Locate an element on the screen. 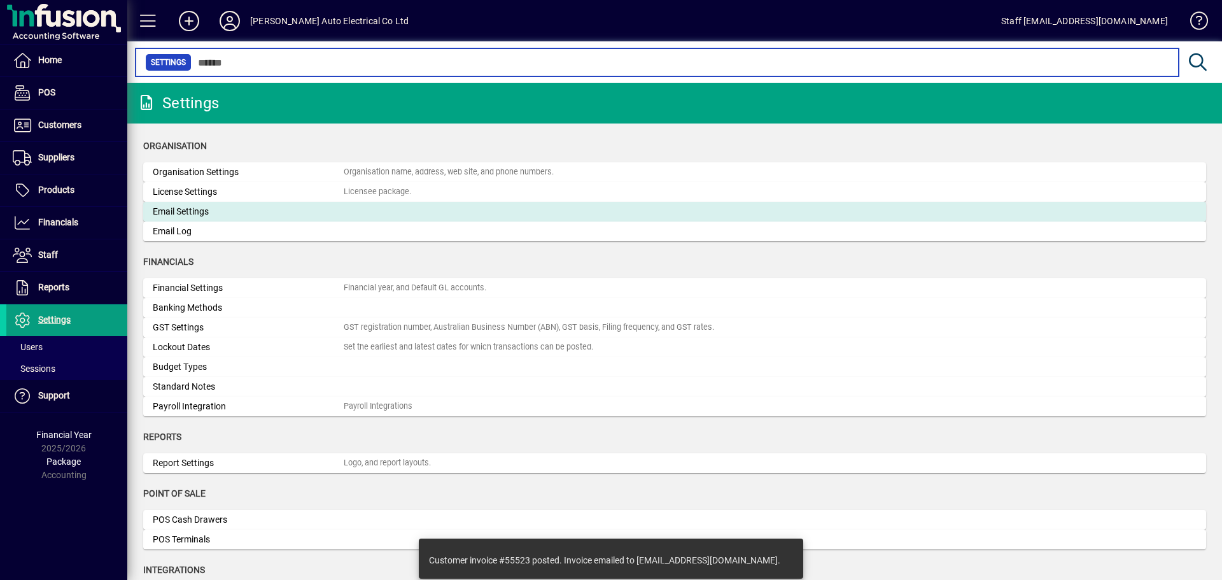 This screenshot has width=1222, height=580. span: Customers is located at coordinates (60, 125).